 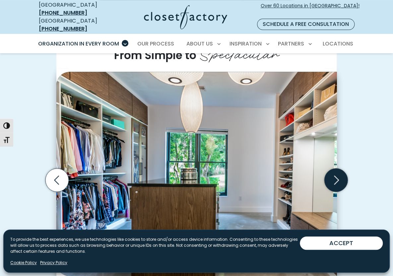 I want to click on nav: Primary Menu, so click(x=197, y=44).